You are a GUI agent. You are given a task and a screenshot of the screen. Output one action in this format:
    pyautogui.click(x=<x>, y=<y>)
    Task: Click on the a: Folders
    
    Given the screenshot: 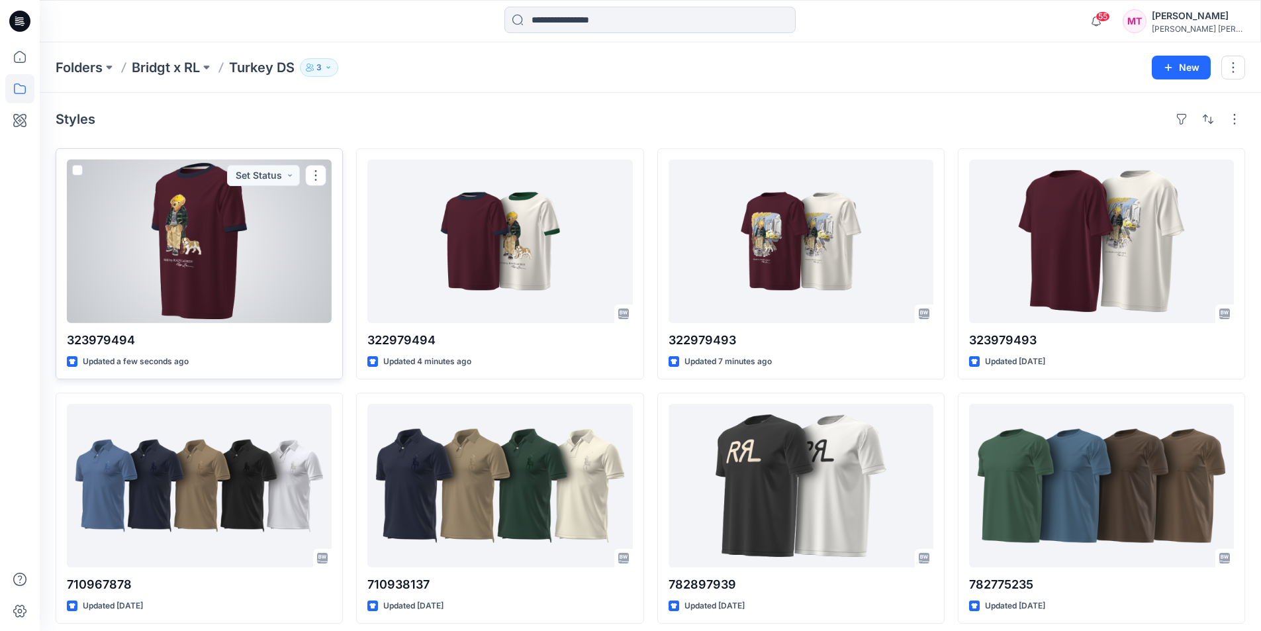 What is the action you would take?
    pyautogui.click(x=79, y=68)
    